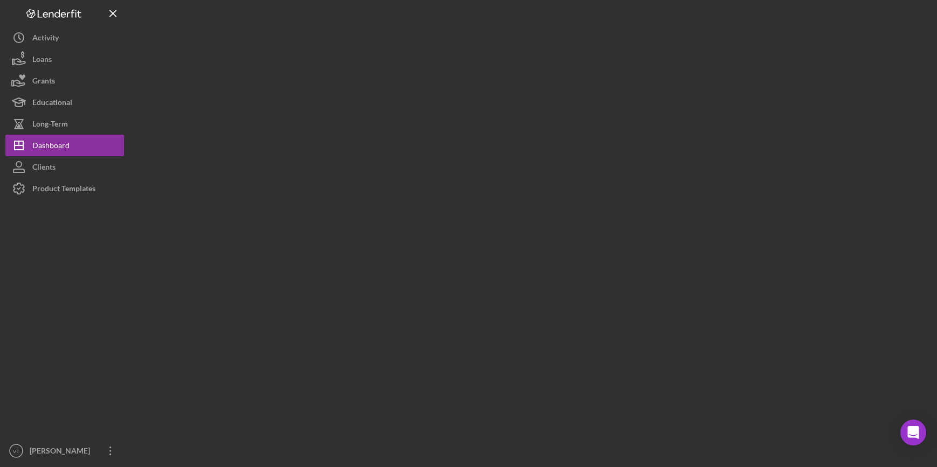  Describe the element at coordinates (65, 81) in the screenshot. I see `button: Grants` at that location.